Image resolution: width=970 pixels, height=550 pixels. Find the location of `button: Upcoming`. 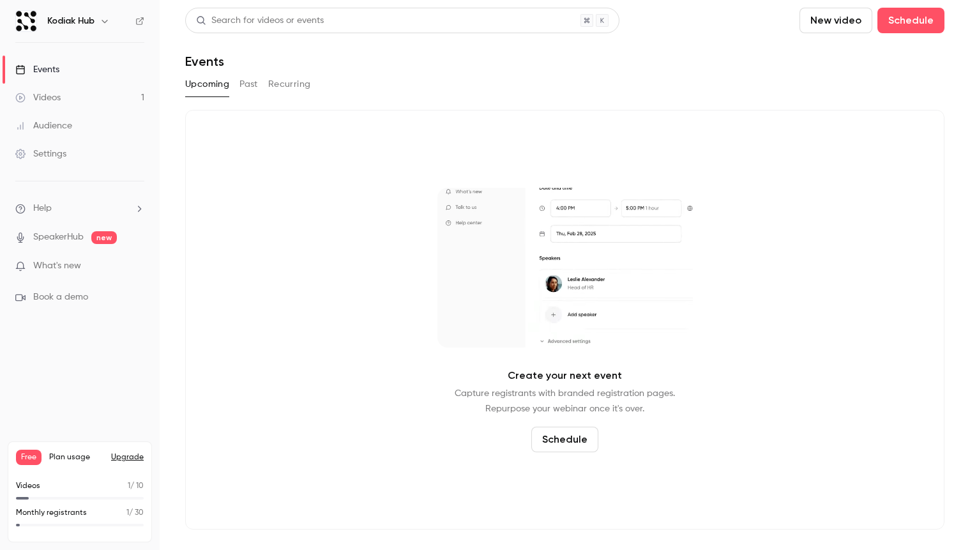

button: Upcoming is located at coordinates (207, 84).